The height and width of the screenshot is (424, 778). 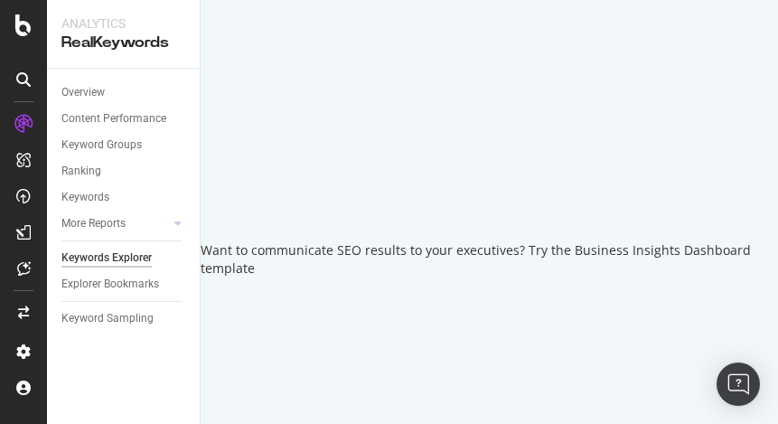 I want to click on a: Content Performance, so click(x=124, y=118).